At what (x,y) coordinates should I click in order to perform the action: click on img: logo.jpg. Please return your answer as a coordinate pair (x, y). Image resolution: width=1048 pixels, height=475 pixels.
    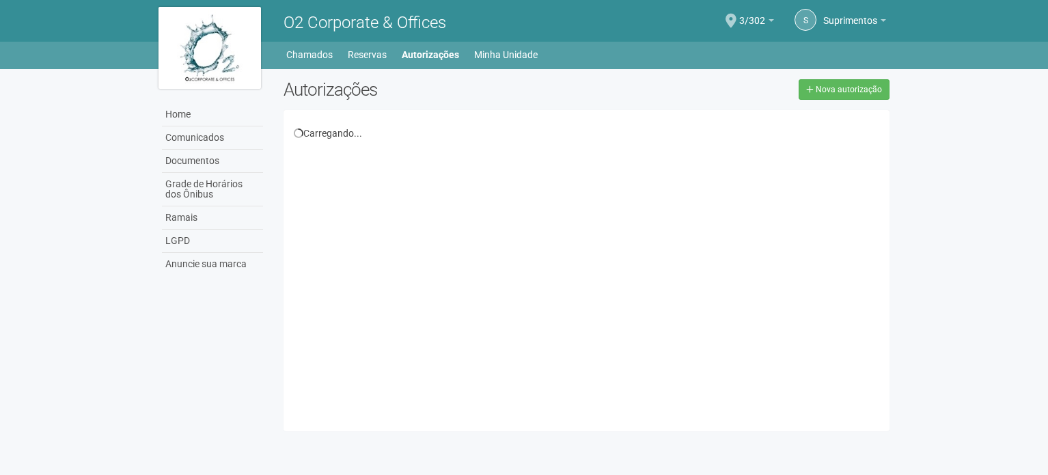
    Looking at the image, I should click on (210, 48).